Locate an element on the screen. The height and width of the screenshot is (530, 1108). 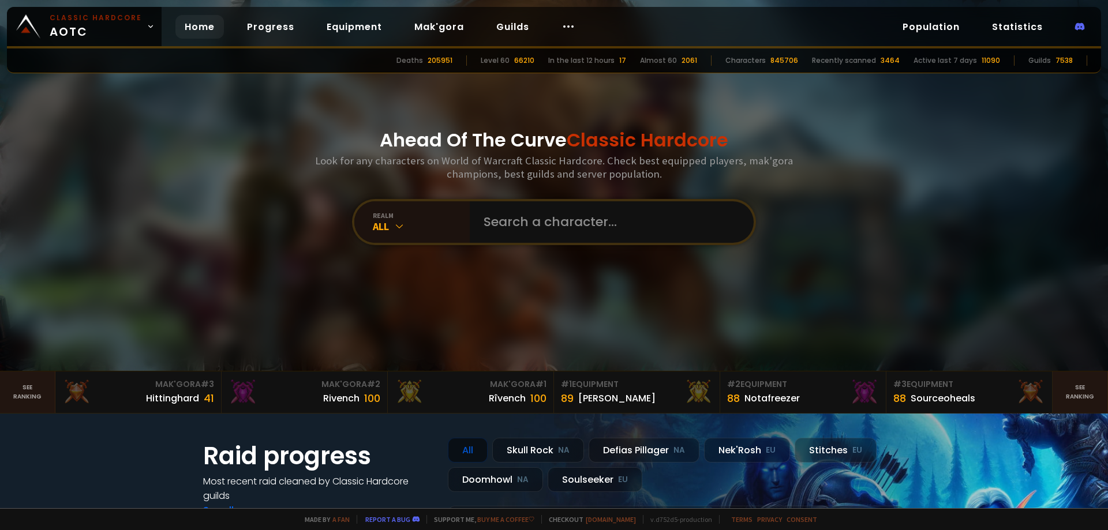
div: Defias Pillager is located at coordinates (644, 450).